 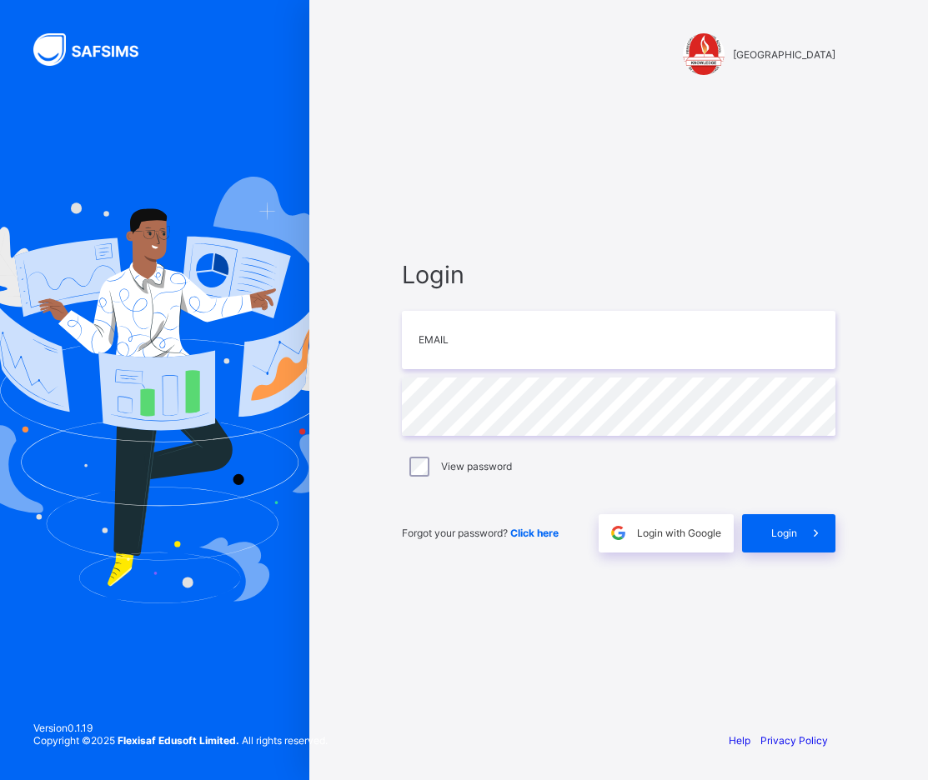 What do you see at coordinates (180, 740) in the screenshot?
I see `span: Copyright © 2025 All rights reserved.` at bounding box center [180, 740].